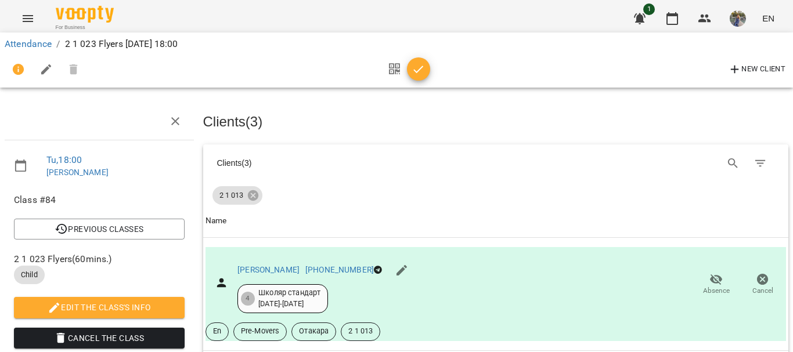 This screenshot has height=352, width=793. I want to click on div: Clients ( 3 ), so click(351, 163).